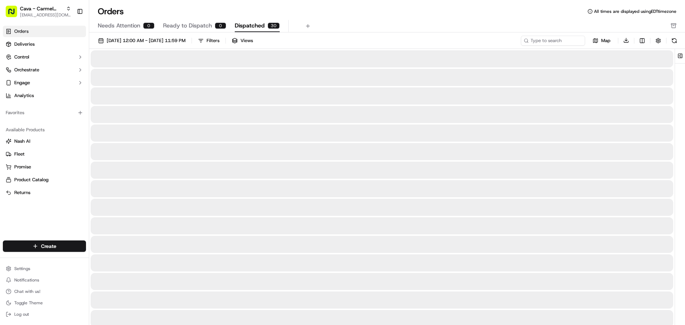  What do you see at coordinates (14, 14) in the screenshot?
I see `img: Nash` at bounding box center [14, 14].